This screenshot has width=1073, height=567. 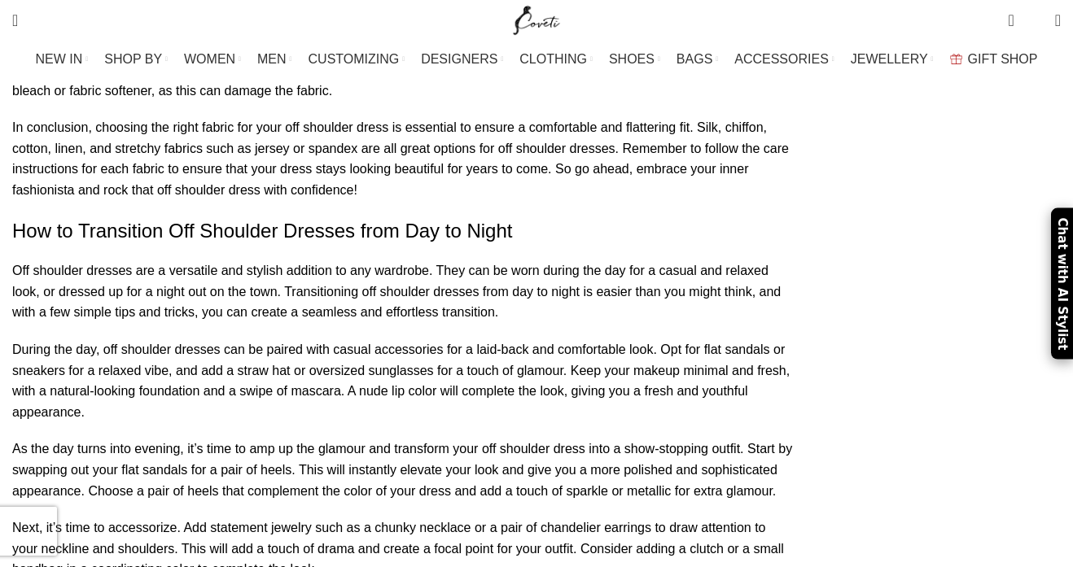 What do you see at coordinates (632, 59) in the screenshot?
I see `span: SHOES` at bounding box center [632, 59].